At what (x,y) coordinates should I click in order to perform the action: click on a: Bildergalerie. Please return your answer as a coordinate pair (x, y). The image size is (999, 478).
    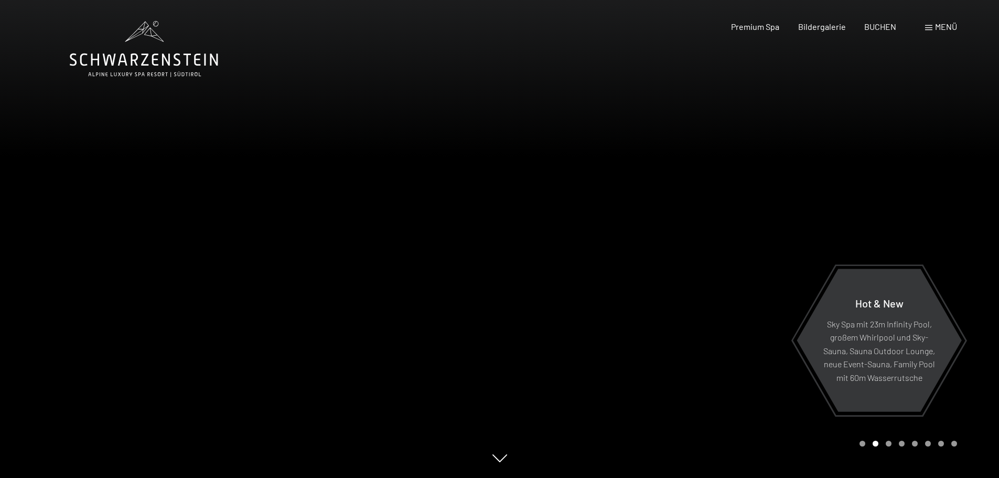
    Looking at the image, I should click on (822, 26).